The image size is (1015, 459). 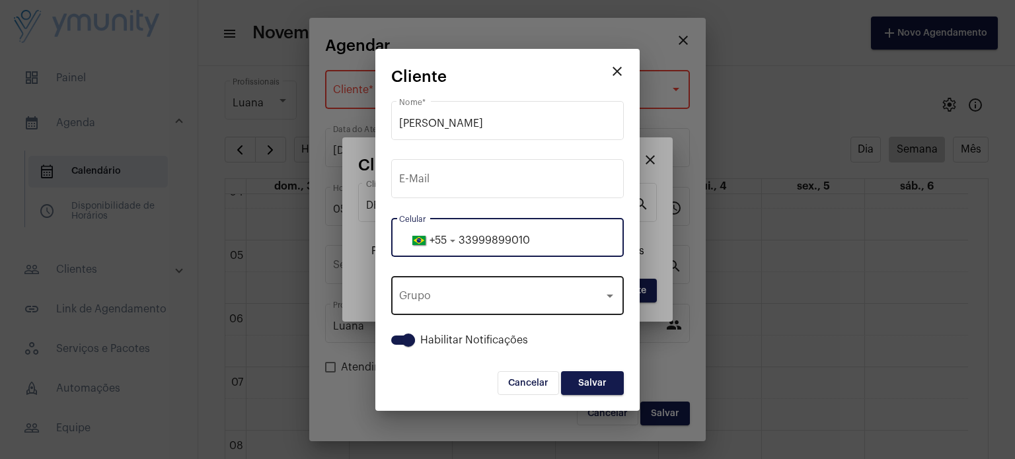 I want to click on button: Salvar, so click(x=592, y=383).